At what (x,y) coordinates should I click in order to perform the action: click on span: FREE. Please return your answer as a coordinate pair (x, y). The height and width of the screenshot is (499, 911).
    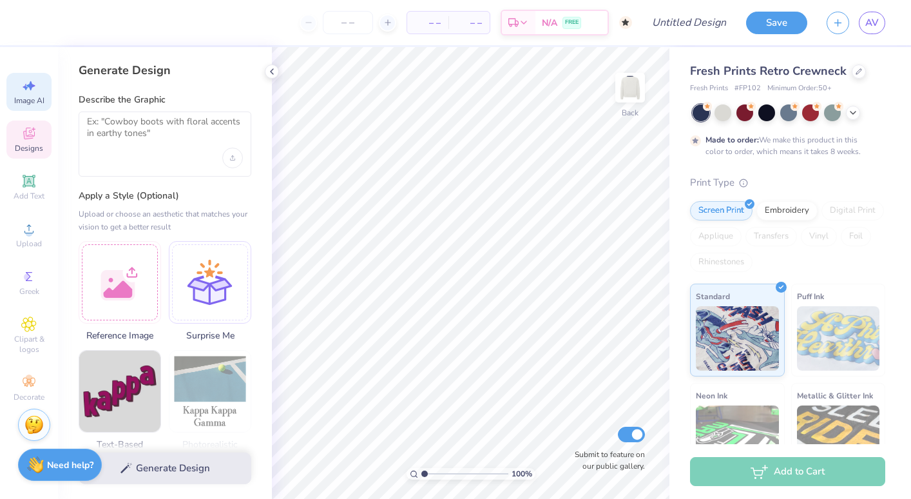
    Looking at the image, I should click on (571, 23).